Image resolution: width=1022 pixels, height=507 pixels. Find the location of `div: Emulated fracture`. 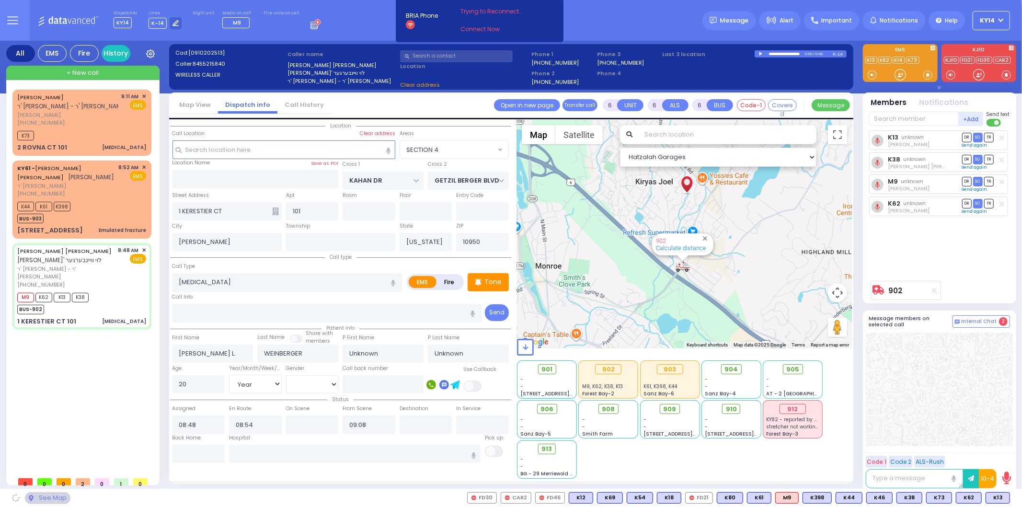

div: Emulated fracture is located at coordinates (122, 230).